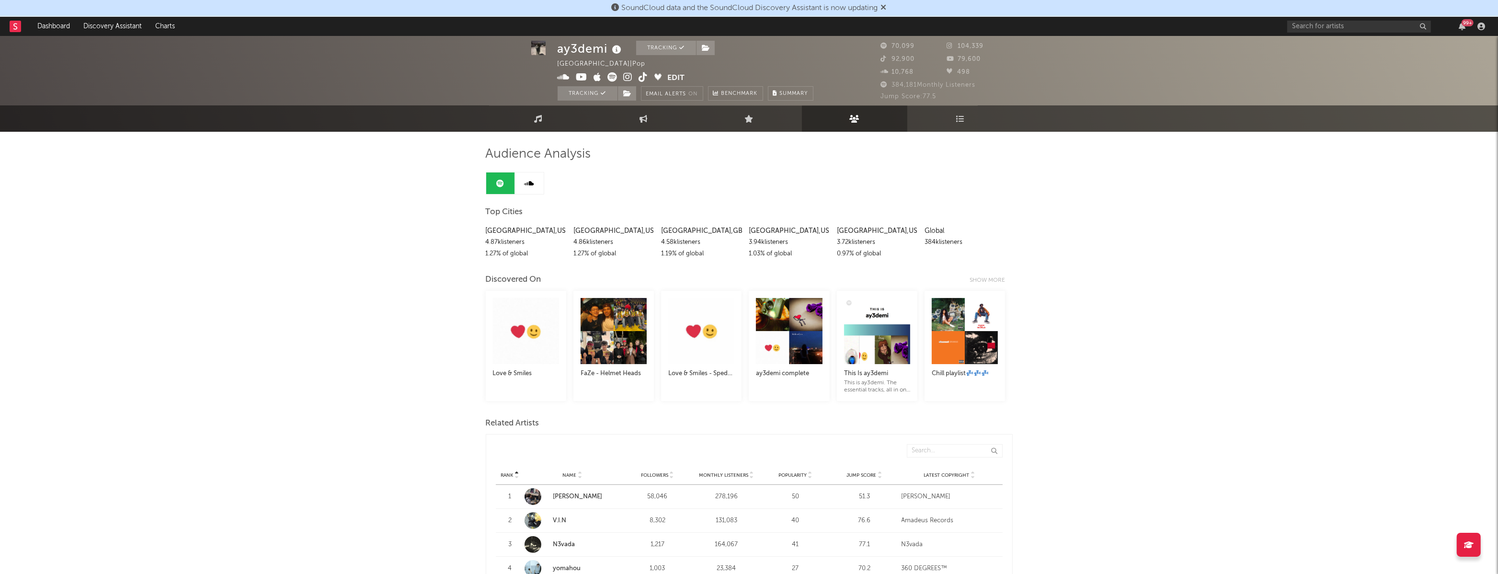  Describe the element at coordinates (950, 545) in the screenshot. I see `div: N3vada` at that location.